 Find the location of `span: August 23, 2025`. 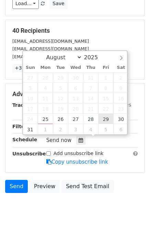

span: August 23, 2025 is located at coordinates (121, 108).